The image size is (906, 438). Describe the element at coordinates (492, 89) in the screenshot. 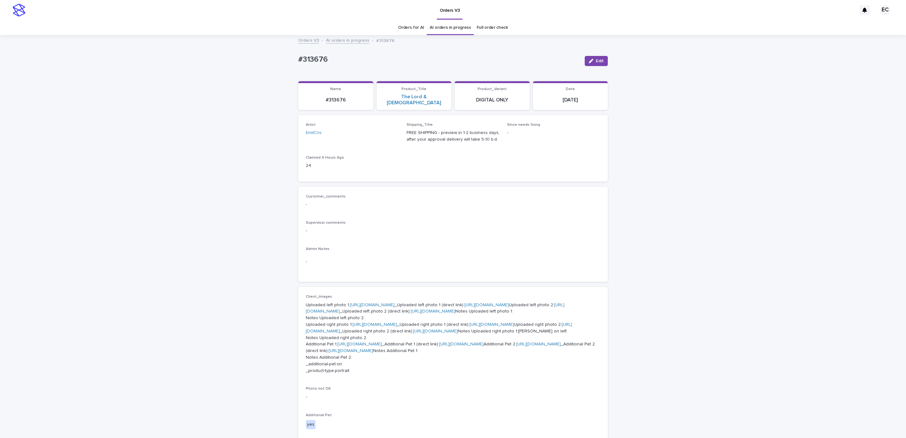

I see `span: Product_Variant` at that location.